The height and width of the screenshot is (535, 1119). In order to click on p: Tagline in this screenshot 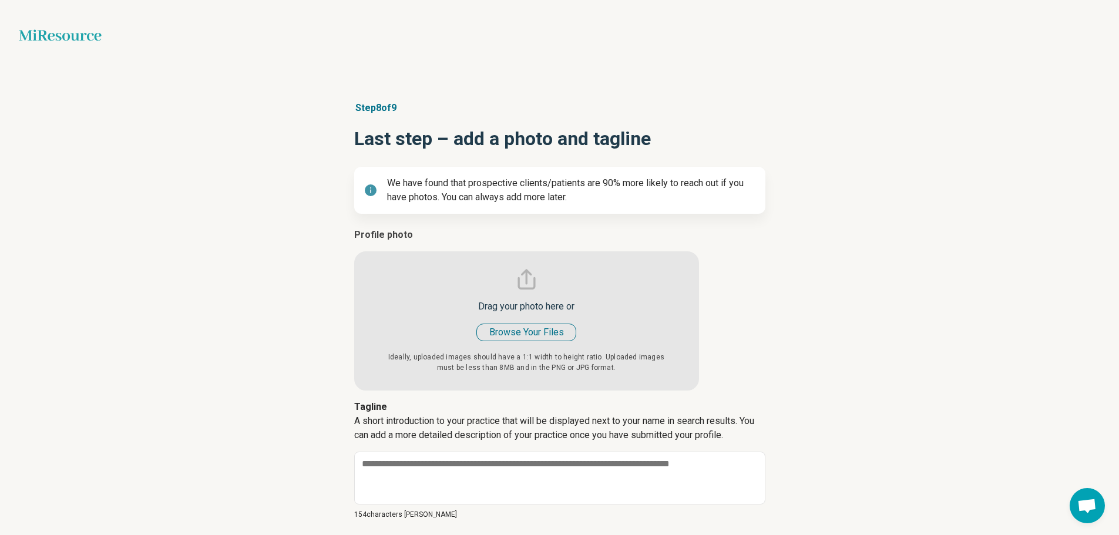, I will do `click(560, 407)`.